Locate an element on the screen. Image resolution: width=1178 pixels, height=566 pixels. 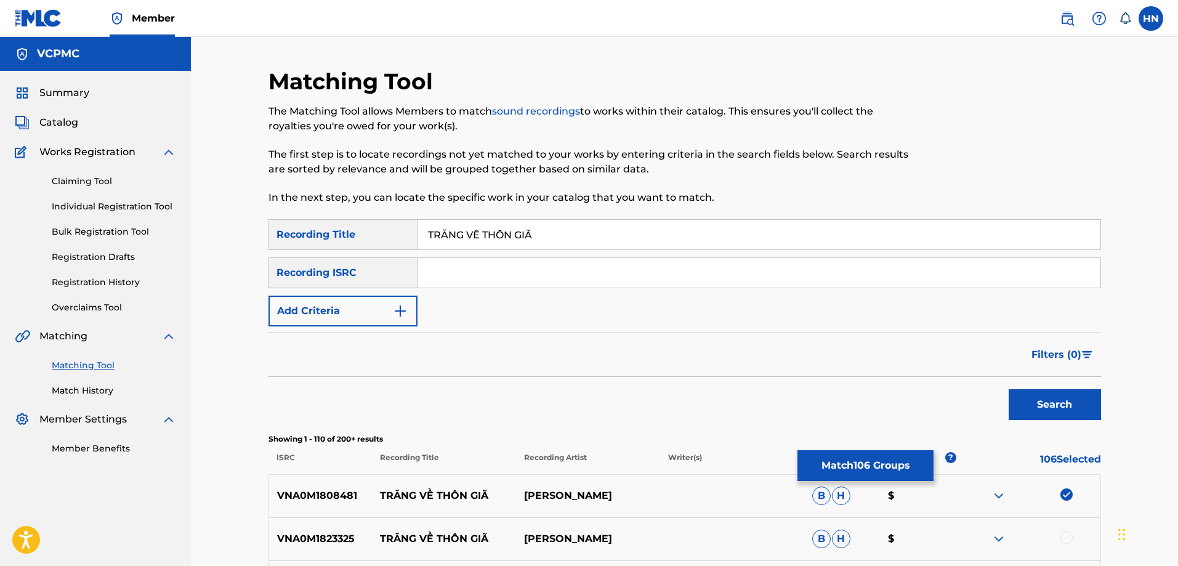
span: Summary is located at coordinates (64, 93).